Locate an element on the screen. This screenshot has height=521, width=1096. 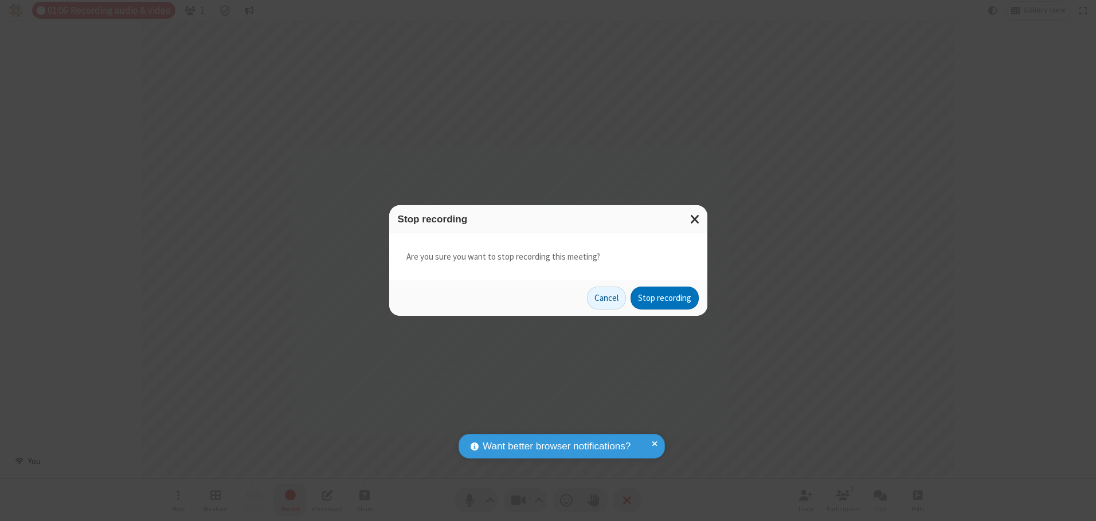
h3: Stop recording is located at coordinates (548, 219).